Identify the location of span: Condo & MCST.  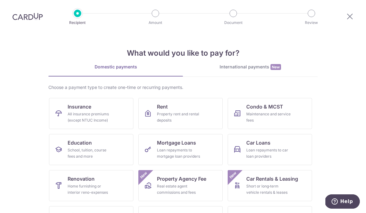
(265, 106).